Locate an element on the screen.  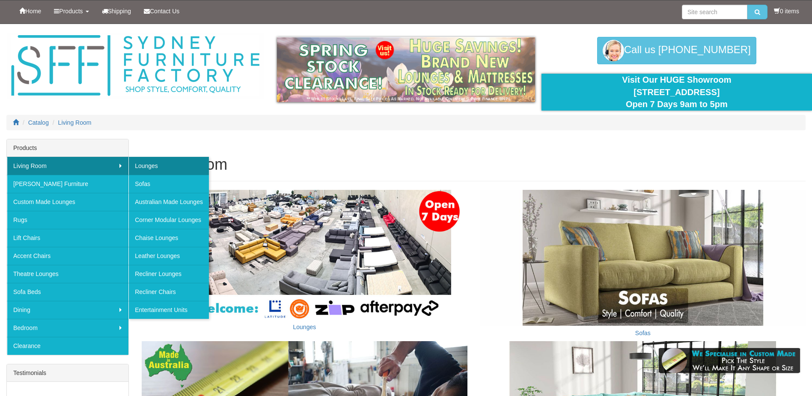
h1: Living Room is located at coordinates (474, 164).